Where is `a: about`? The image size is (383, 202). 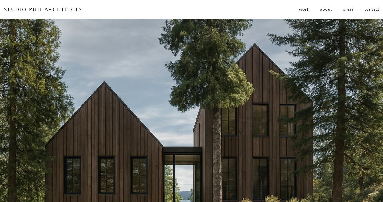 a: about is located at coordinates (326, 9).